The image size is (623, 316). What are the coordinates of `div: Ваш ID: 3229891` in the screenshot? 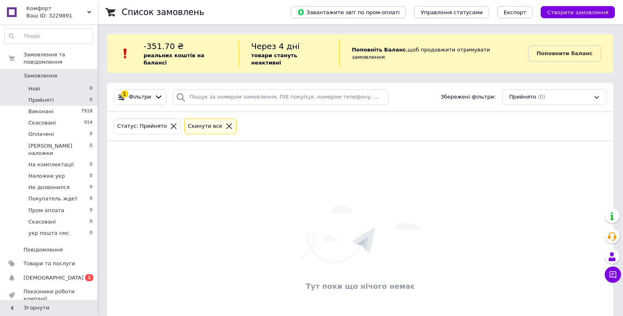 It's located at (62, 16).